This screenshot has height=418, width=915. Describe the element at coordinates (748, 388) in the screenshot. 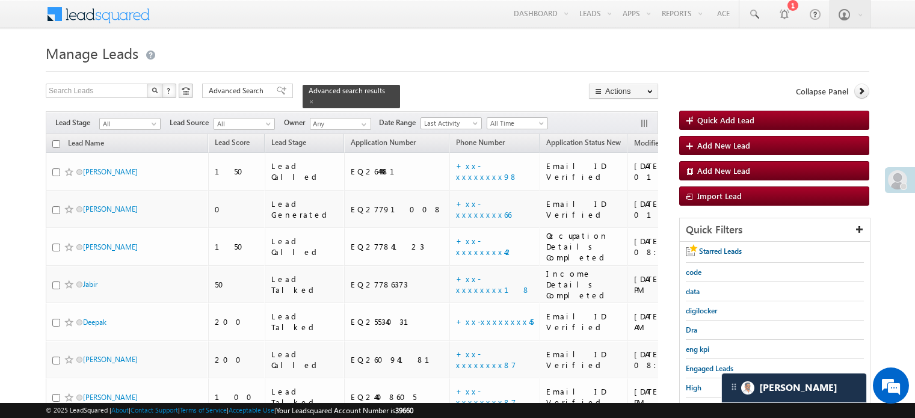

I see `img: Carter` at that location.